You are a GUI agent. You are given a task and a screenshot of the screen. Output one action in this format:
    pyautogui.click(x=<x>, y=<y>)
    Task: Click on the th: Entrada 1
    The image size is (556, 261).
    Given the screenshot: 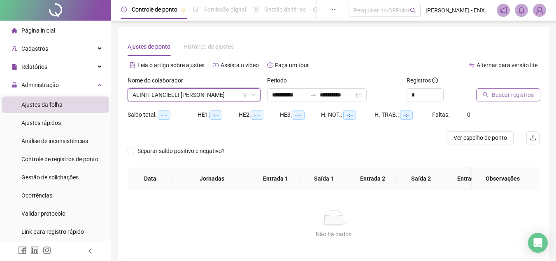 What is the action you would take?
    pyautogui.click(x=275, y=178)
    